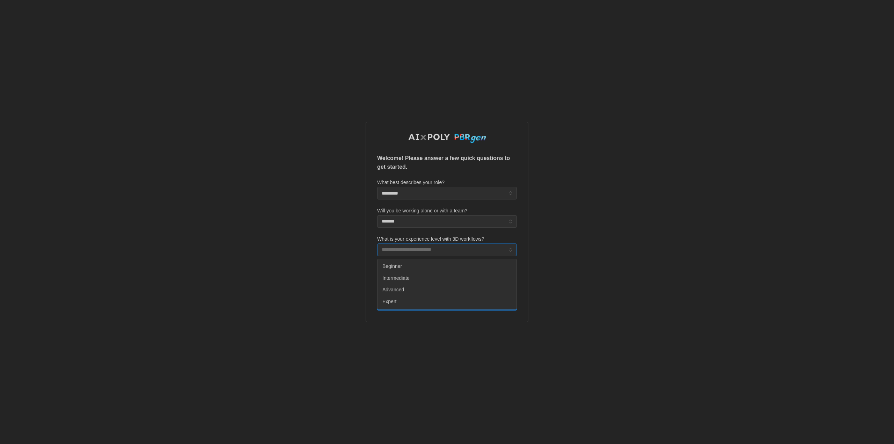  I want to click on span: Beginner, so click(392, 266).